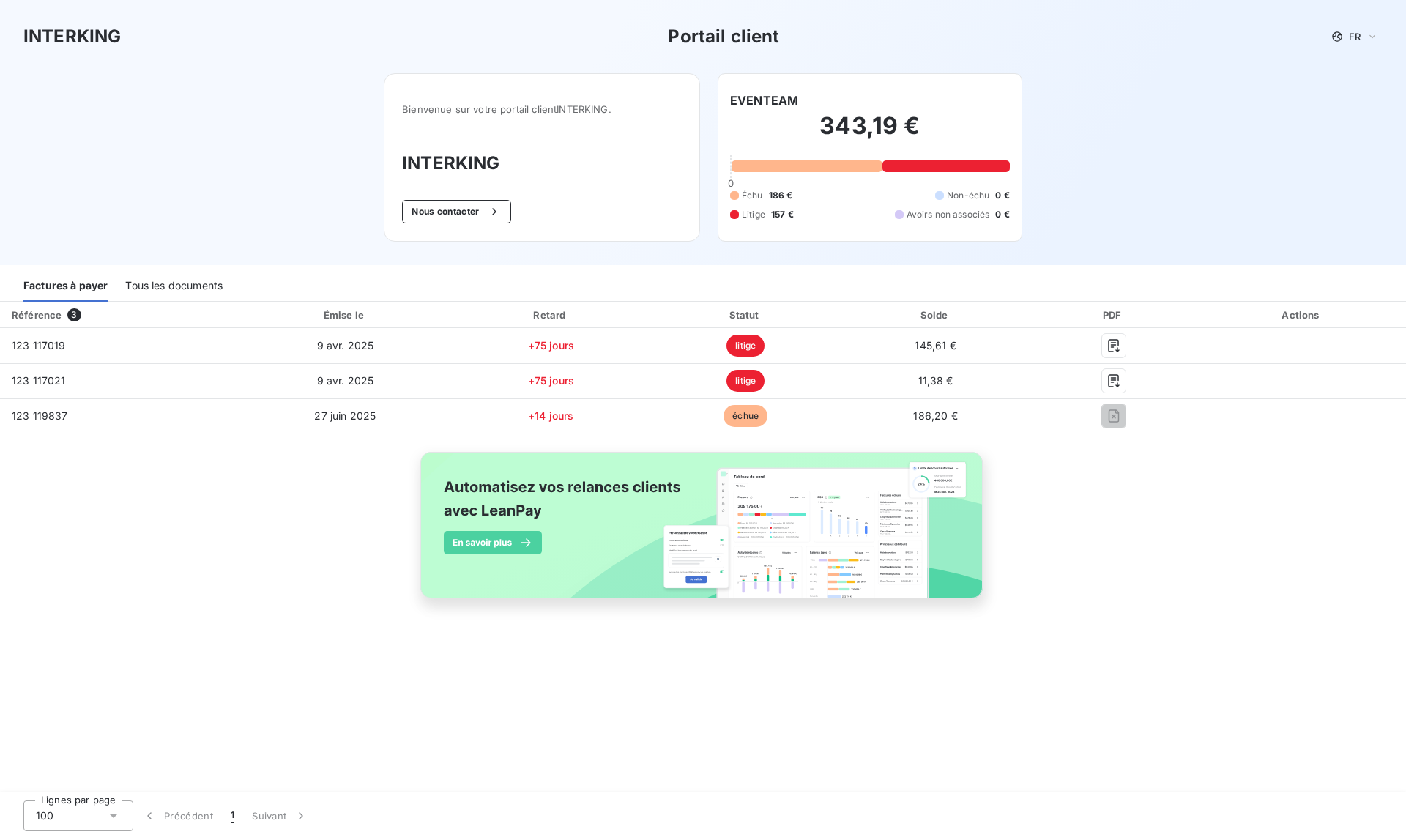 The width and height of the screenshot is (1406, 840). Describe the element at coordinates (731, 183) in the screenshot. I see `span: 0` at that location.